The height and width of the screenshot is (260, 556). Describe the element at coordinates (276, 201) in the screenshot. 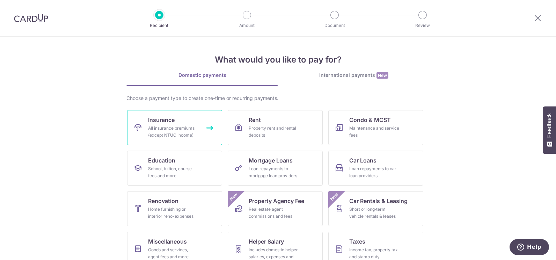

I see `span: Property Agency Fee` at that location.